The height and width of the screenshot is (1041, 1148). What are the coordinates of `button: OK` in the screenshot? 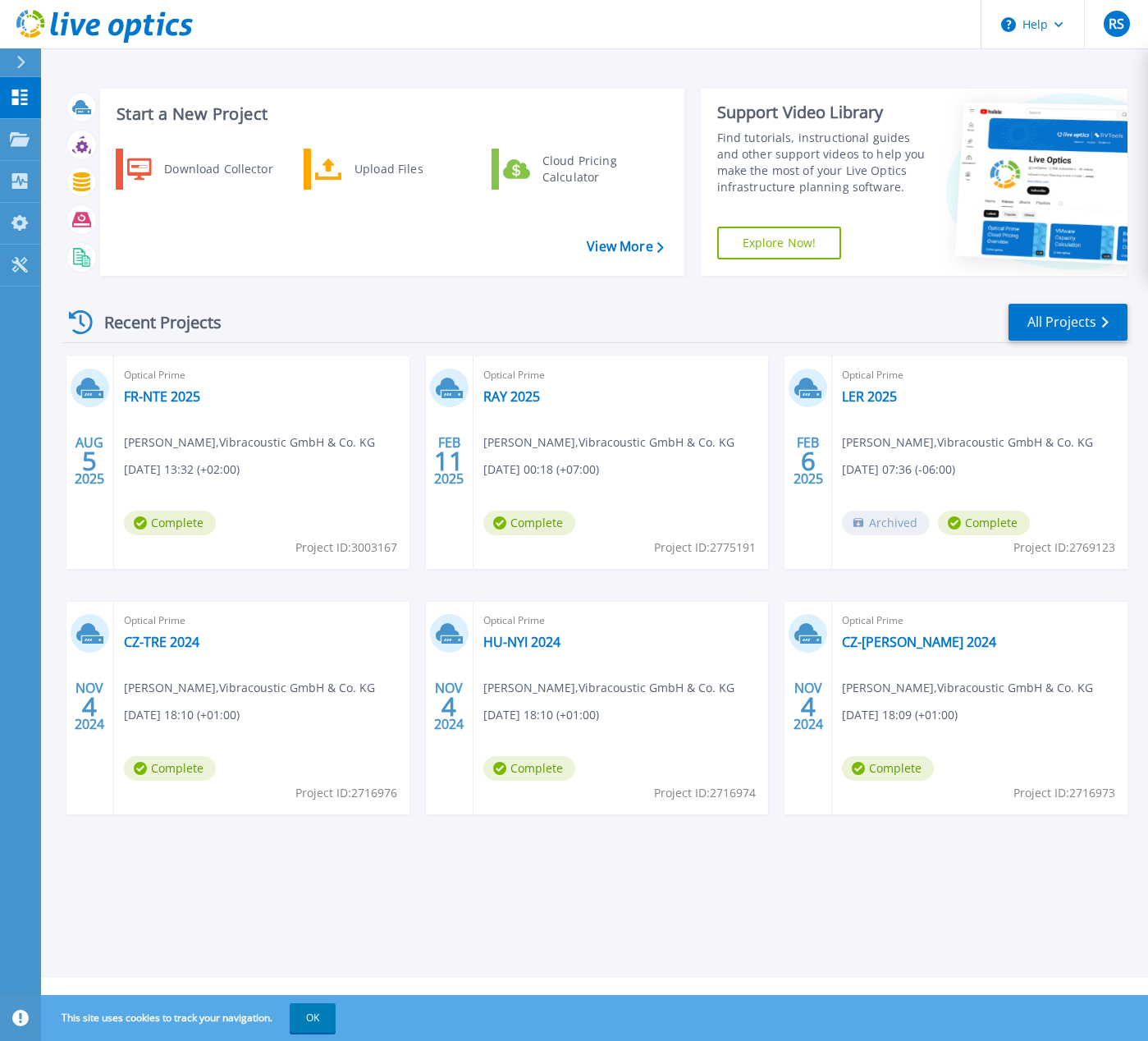 It's located at (312, 1018).